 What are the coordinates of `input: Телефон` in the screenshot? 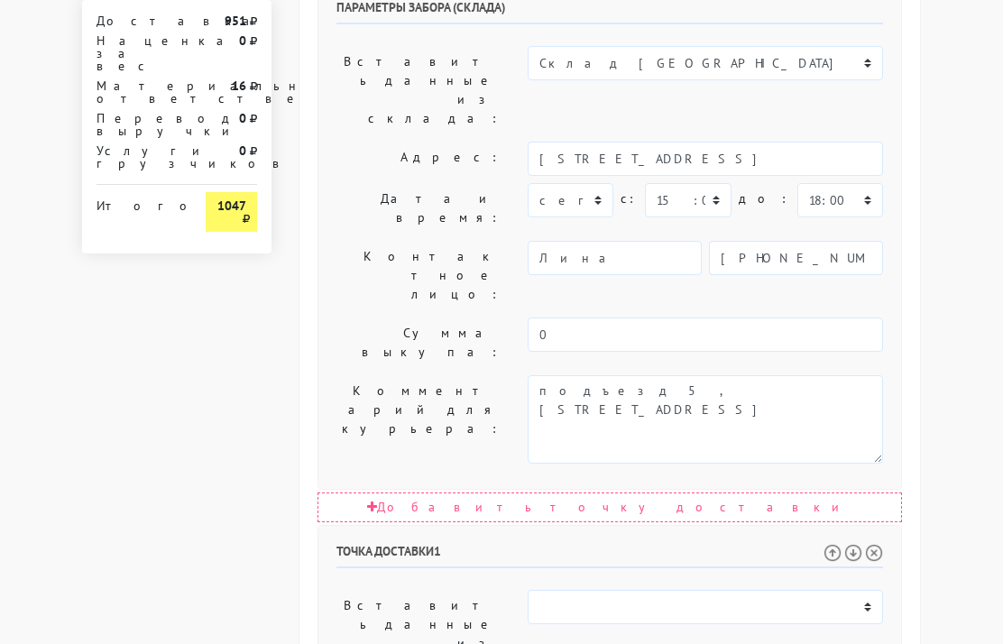 It's located at (796, 258).